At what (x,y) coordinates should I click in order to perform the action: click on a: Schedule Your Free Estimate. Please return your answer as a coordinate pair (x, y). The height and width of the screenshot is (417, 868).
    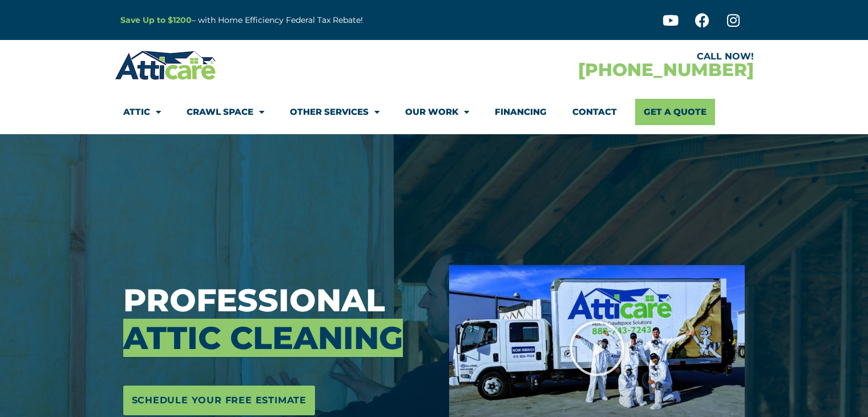
    Looking at the image, I should click on (219, 400).